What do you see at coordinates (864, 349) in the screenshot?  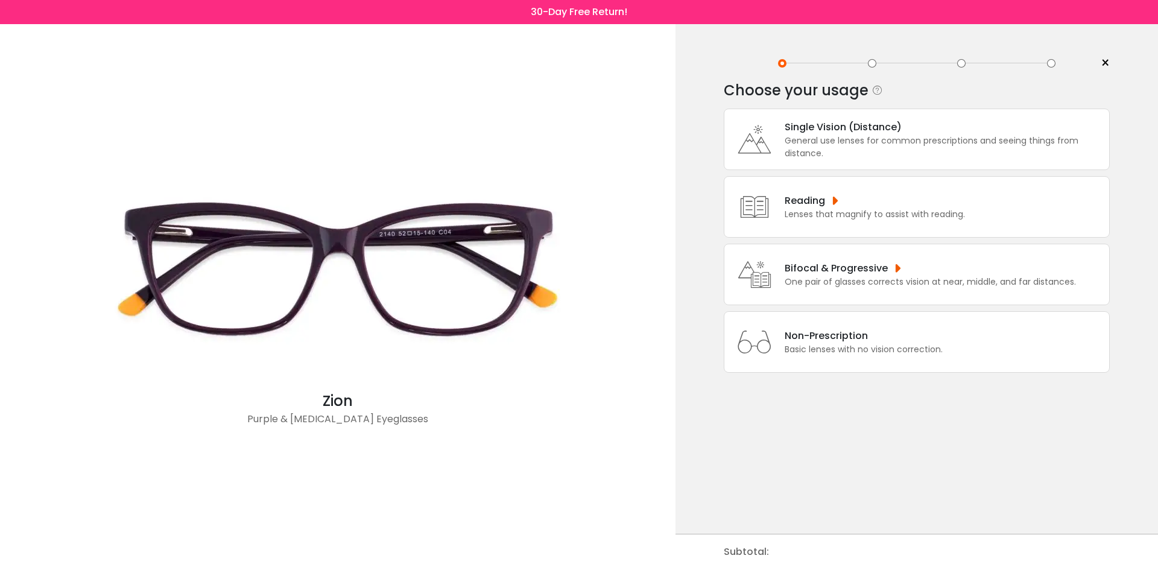 I see `div: Basic lenses with no vision correction.` at bounding box center [864, 349].